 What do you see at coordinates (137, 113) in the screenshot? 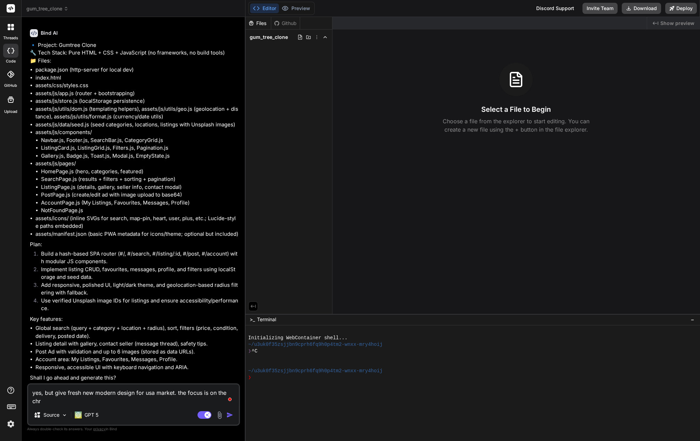
I see `li: assets/js/utils/dom.js (templating helpers), assets/js/utils/geo.js (geolocation + distance), ass...` at bounding box center [137, 113].